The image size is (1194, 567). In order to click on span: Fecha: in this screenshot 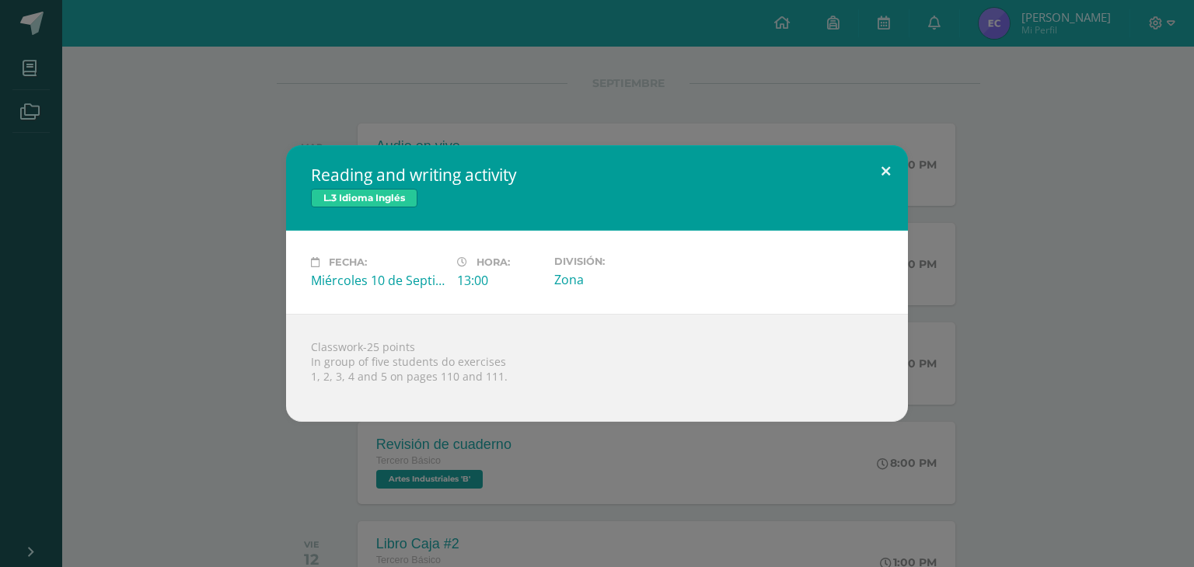, I will do `click(347, 262)`.